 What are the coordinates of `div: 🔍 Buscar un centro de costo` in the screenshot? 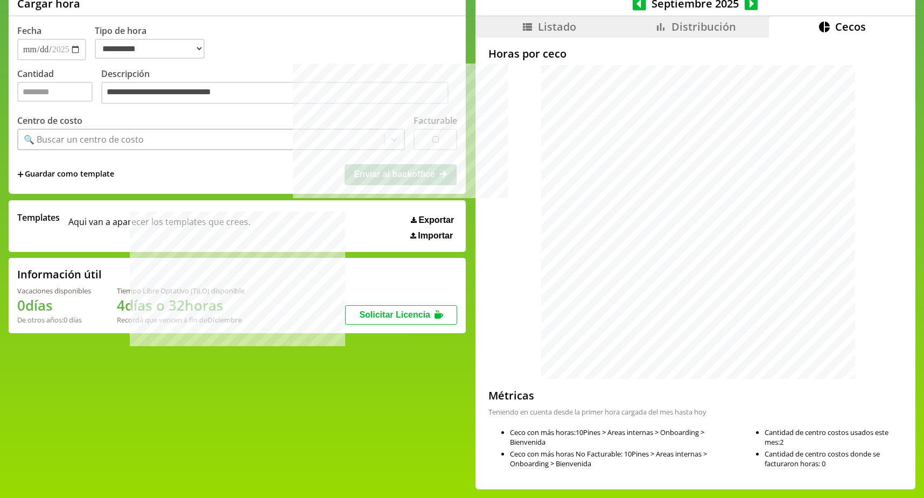 It's located at (83, 139).